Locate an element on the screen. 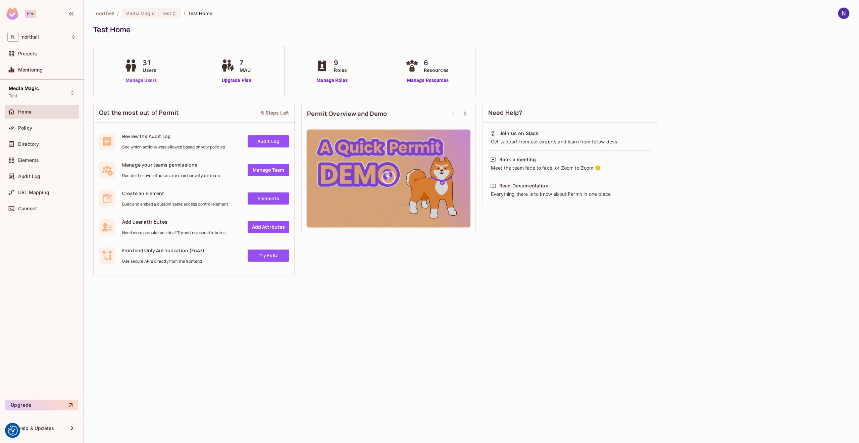 The image size is (859, 443). button: Consent Preferences is located at coordinates (13, 430).